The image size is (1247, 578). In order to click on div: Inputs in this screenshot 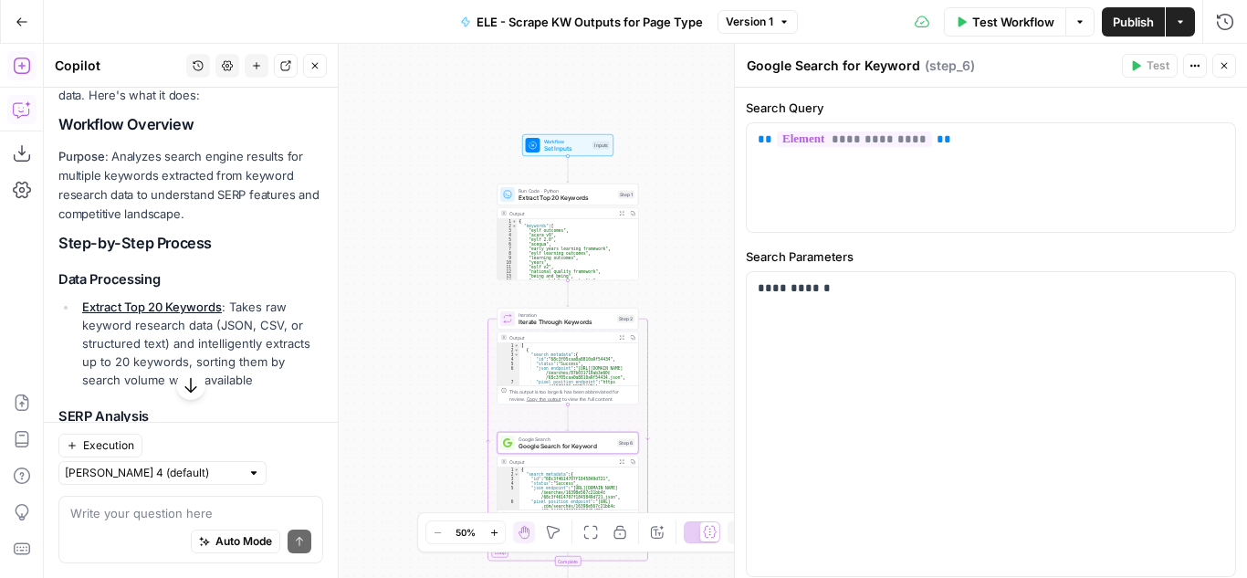, I will do `click(601, 145)`.